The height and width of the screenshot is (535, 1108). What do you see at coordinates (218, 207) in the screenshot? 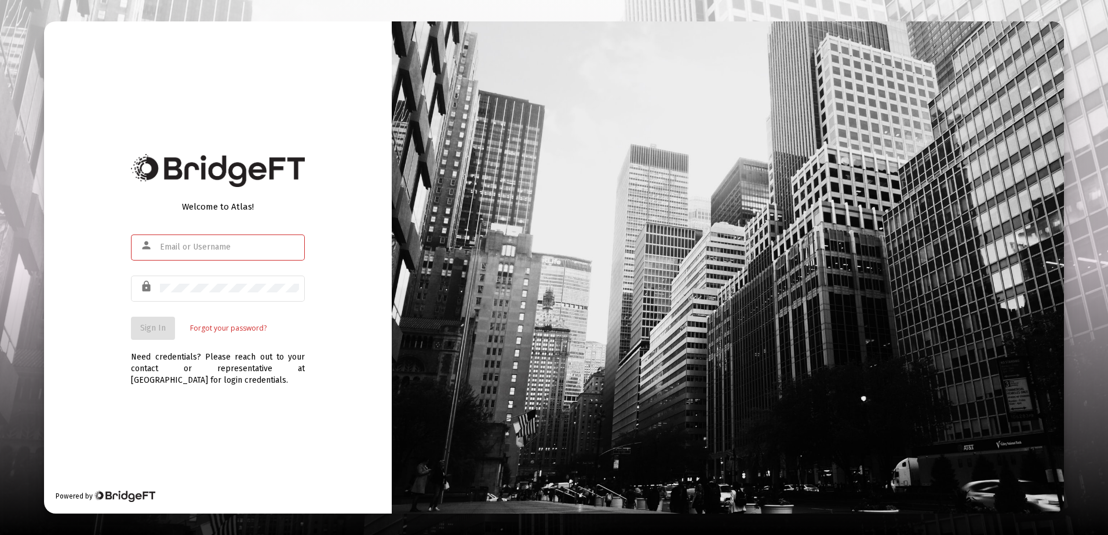
I see `div: Welcome to Atlas!` at bounding box center [218, 207].